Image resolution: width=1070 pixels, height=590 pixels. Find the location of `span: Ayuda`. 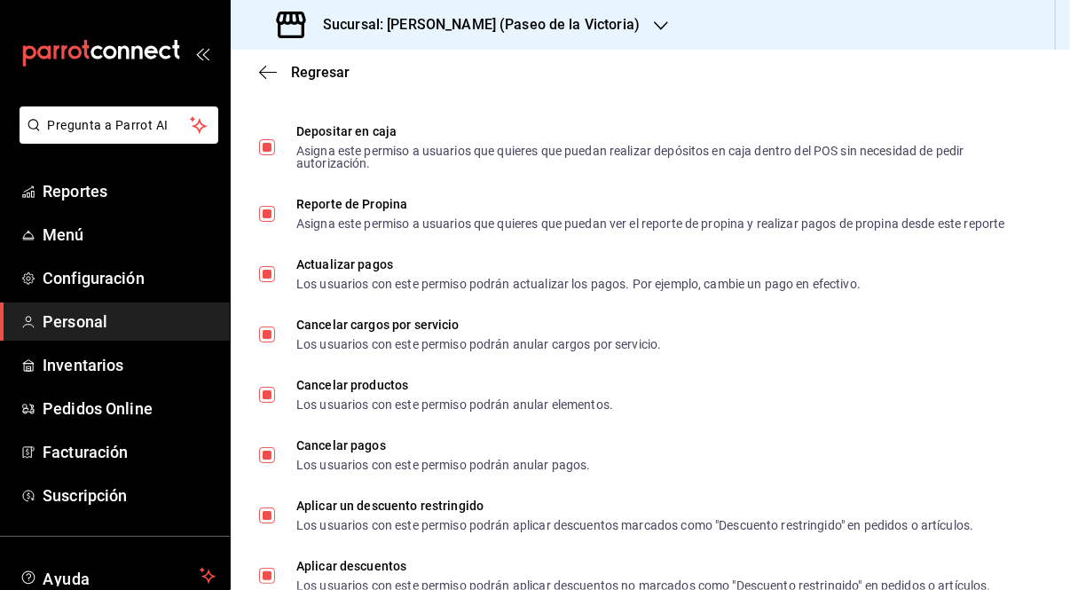

span: Ayuda is located at coordinates (117, 576).